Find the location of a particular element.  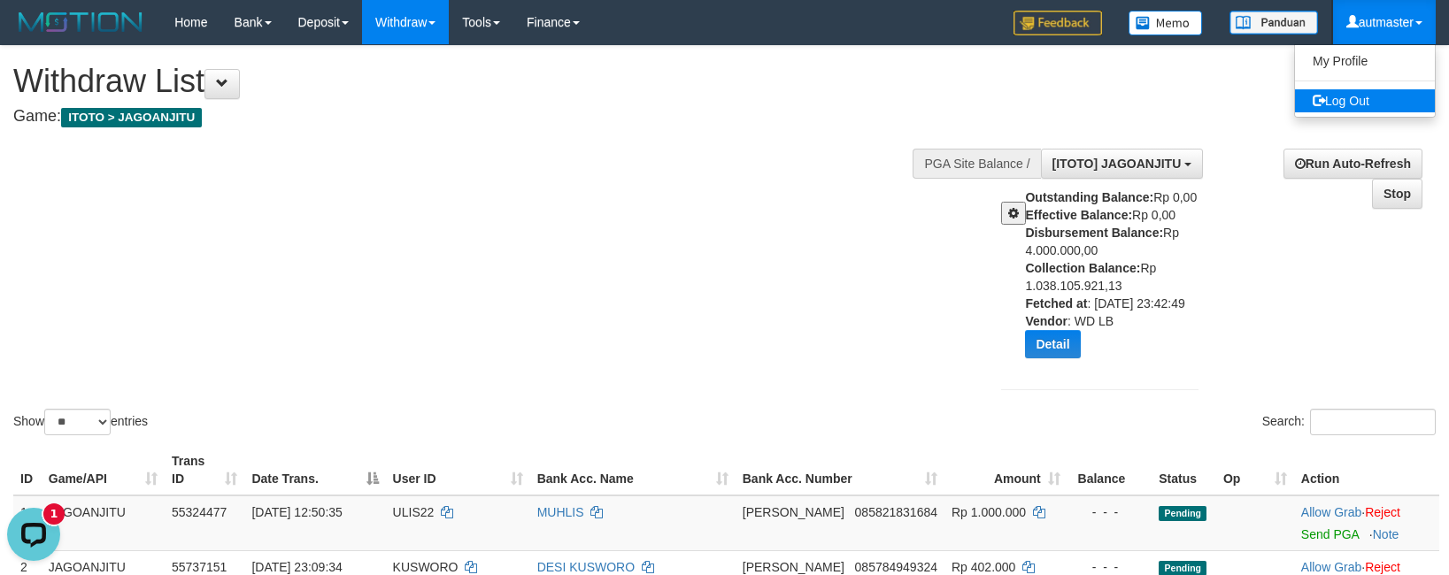

a: Send PGA is located at coordinates (1329, 535).